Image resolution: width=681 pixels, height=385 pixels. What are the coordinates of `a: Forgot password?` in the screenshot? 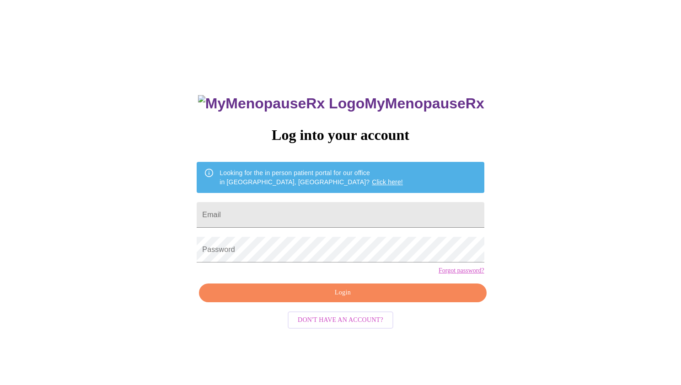 It's located at (462, 271).